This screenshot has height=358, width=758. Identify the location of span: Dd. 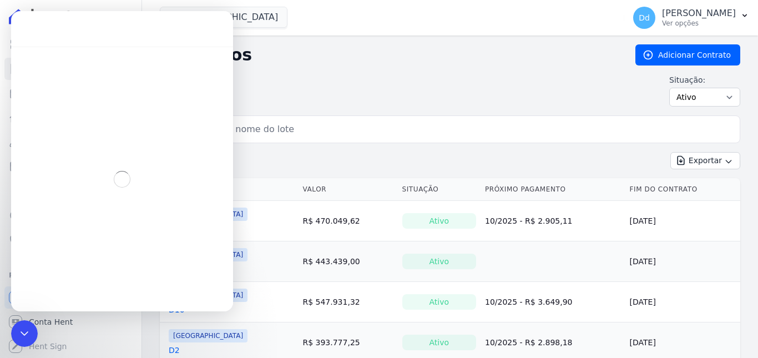
(644, 18).